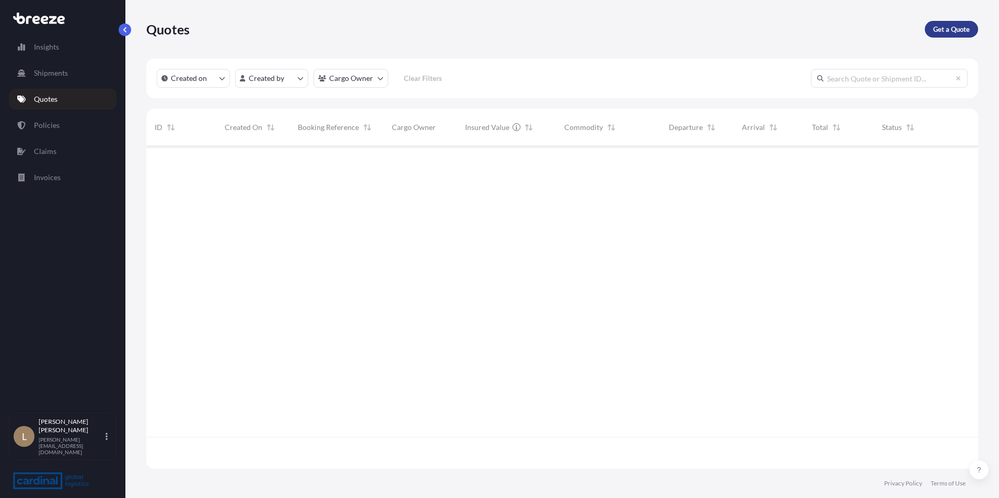 The image size is (999, 498). I want to click on p: Created on, so click(189, 78).